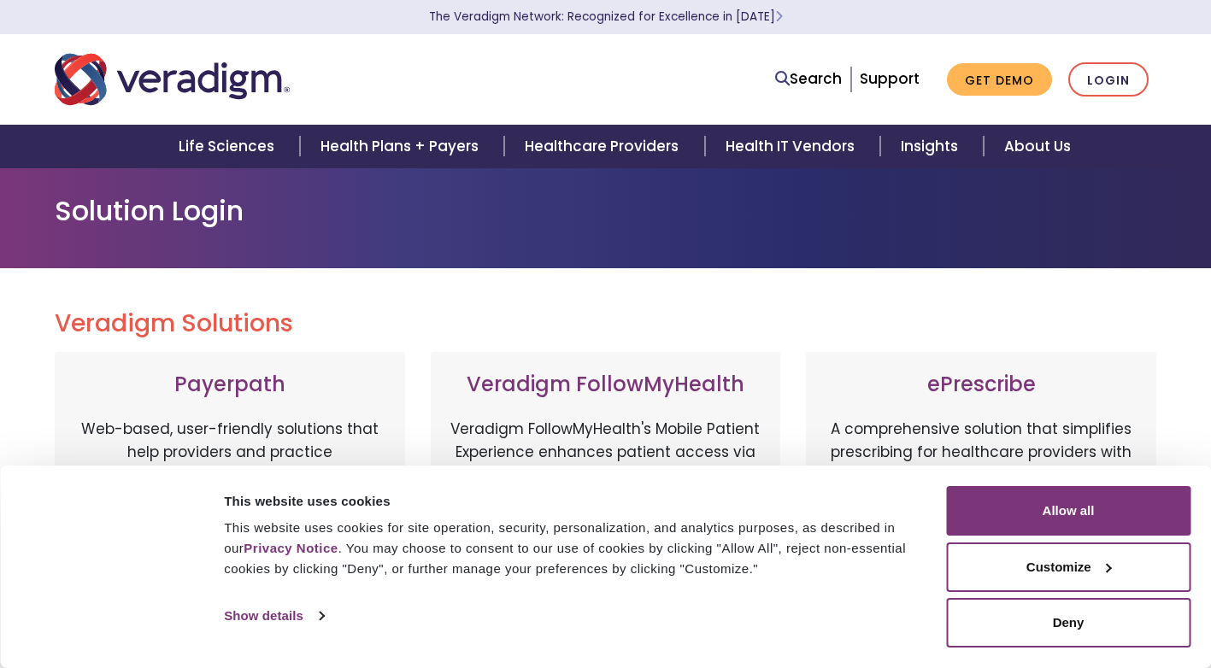 The image size is (1211, 668). Describe the element at coordinates (606, 324) in the screenshot. I see `h2: Veradigm Solutions` at that location.